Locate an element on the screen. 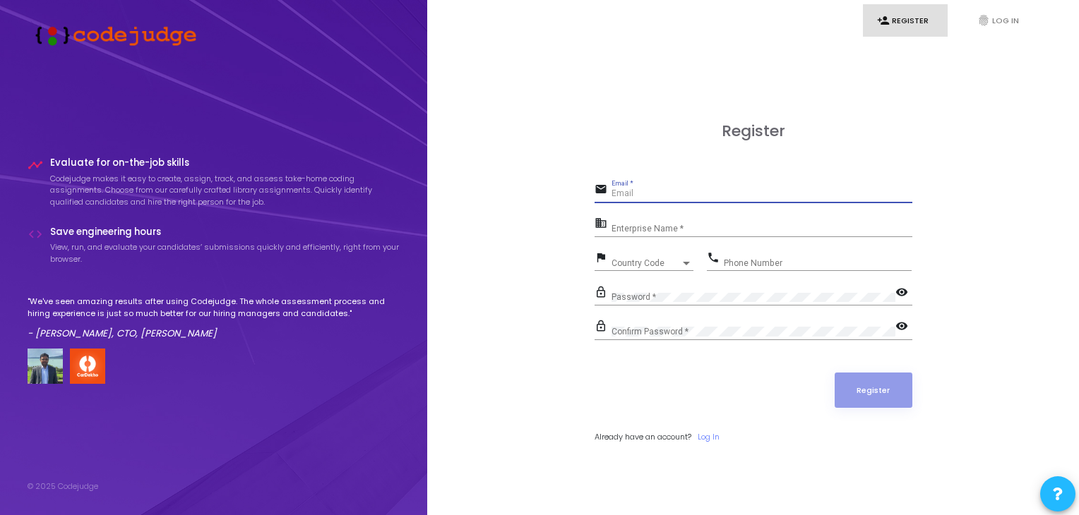 This screenshot has height=515, width=1079. mat-icon: email is located at coordinates (603, 191).